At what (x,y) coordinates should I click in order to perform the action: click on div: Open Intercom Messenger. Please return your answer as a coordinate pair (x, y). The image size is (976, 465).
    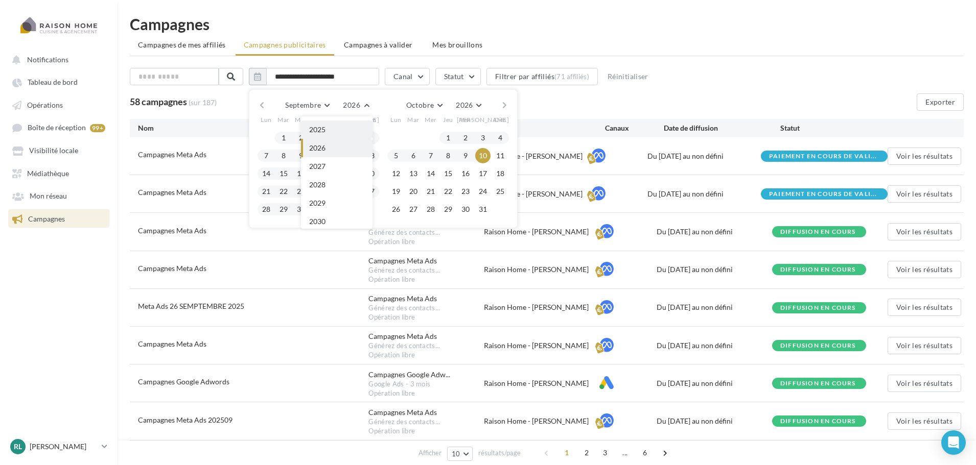
    Looking at the image, I should click on (953, 443).